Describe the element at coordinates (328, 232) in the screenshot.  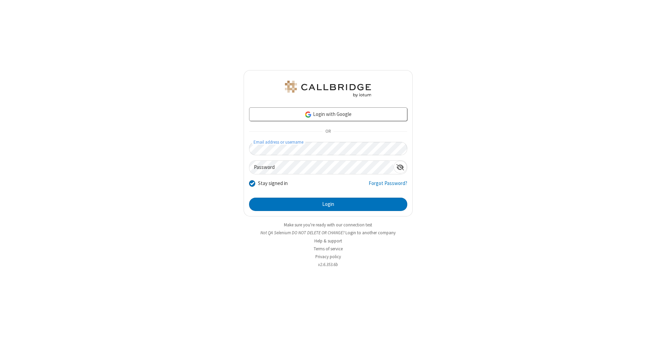
I see `li: Not QA Selenium DO NOT DELETE OR CHANGE?` at that location.